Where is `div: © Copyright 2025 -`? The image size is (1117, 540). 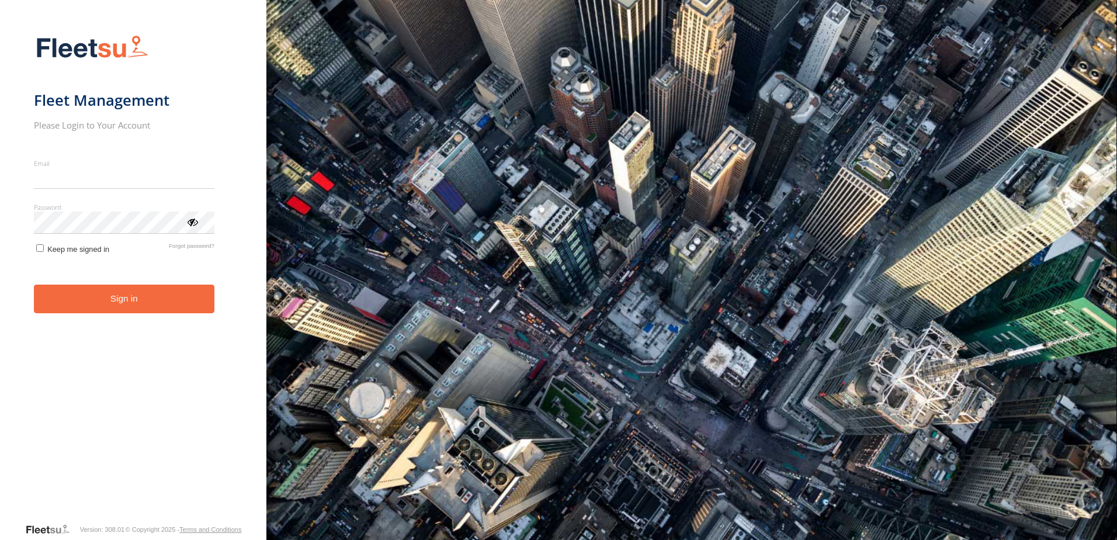
div: © Copyright 2025 - is located at coordinates (183, 529).